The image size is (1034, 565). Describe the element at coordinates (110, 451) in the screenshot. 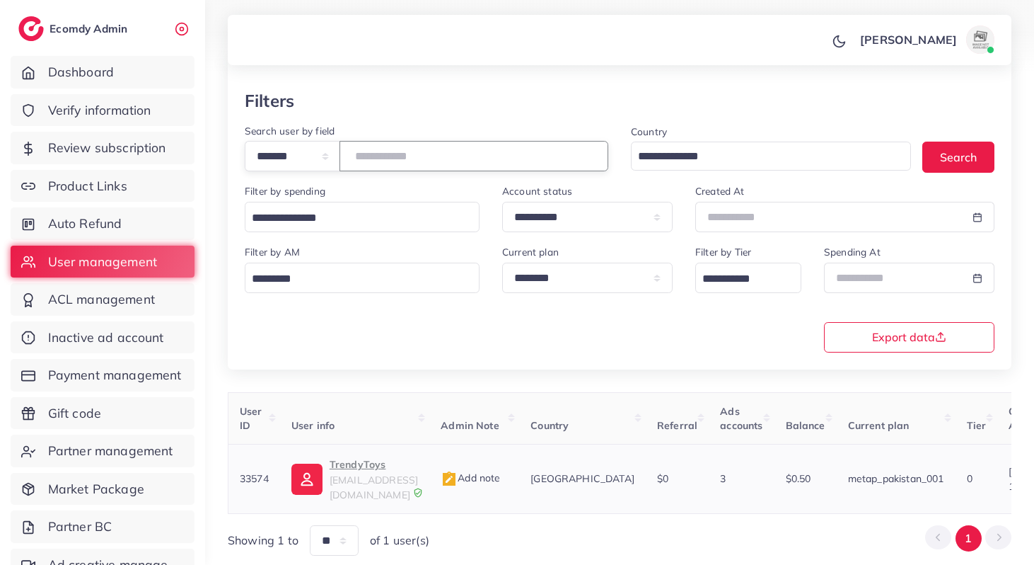

I see `span: Partner management` at that location.